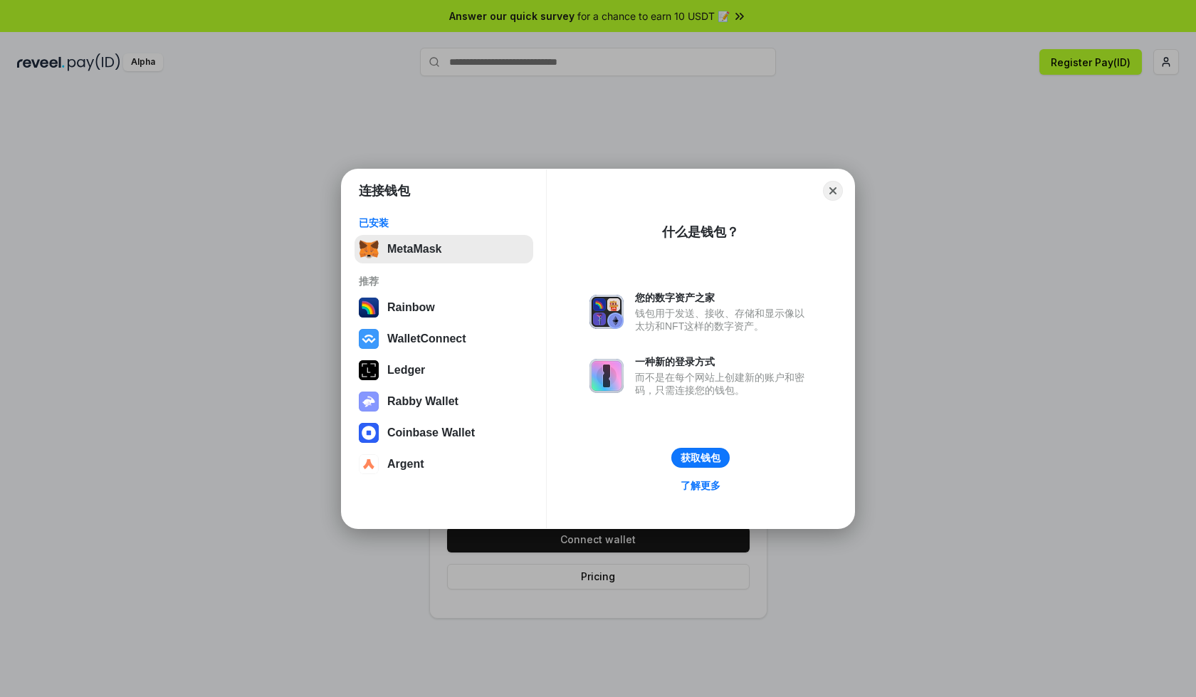 This screenshot has height=697, width=1196. I want to click on button: Argent, so click(443, 464).